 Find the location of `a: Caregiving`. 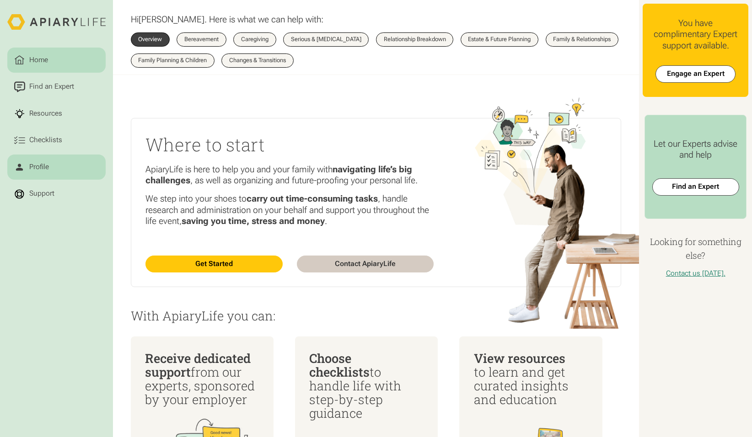

a: Caregiving is located at coordinates (254, 39).